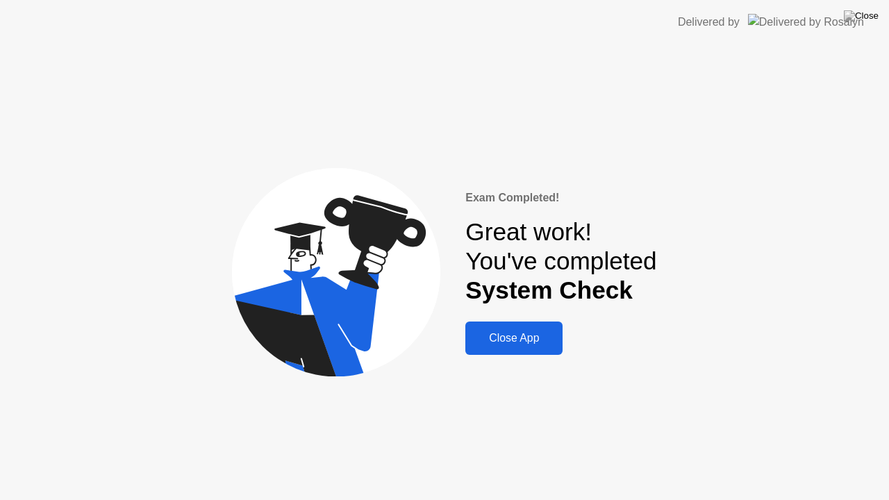 This screenshot has width=889, height=500. Describe the element at coordinates (514, 338) in the screenshot. I see `button: Close App` at that location.